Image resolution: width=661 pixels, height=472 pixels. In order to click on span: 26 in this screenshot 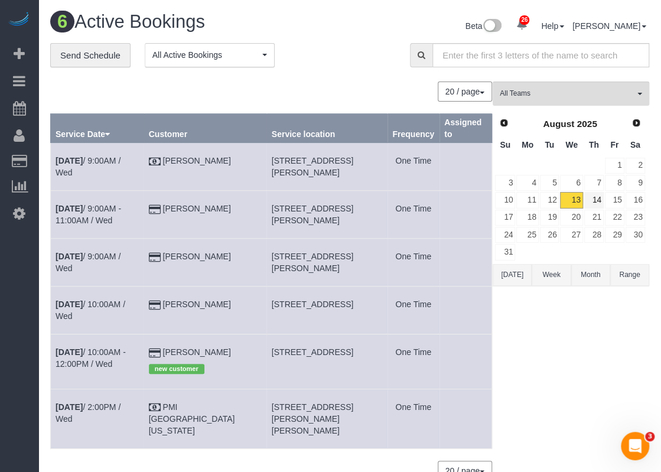, I will do `click(524, 20)`.